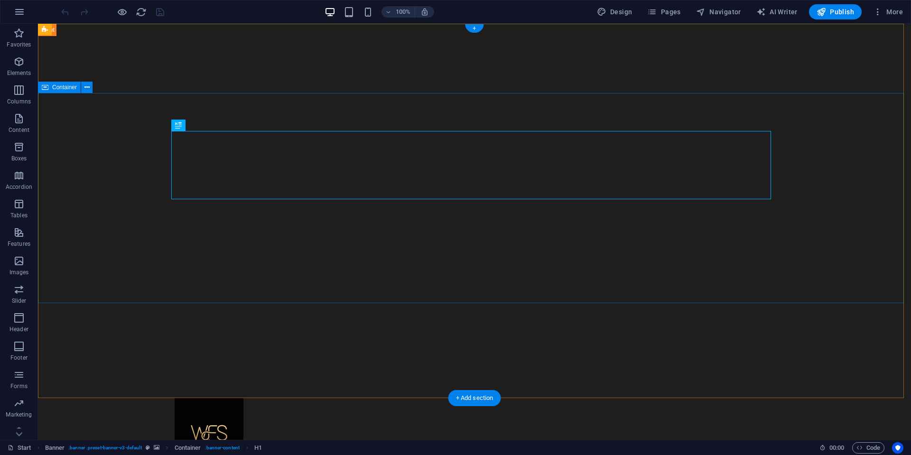 The height and width of the screenshot is (455, 911). Describe the element at coordinates (19, 329) in the screenshot. I see `p: Header` at that location.